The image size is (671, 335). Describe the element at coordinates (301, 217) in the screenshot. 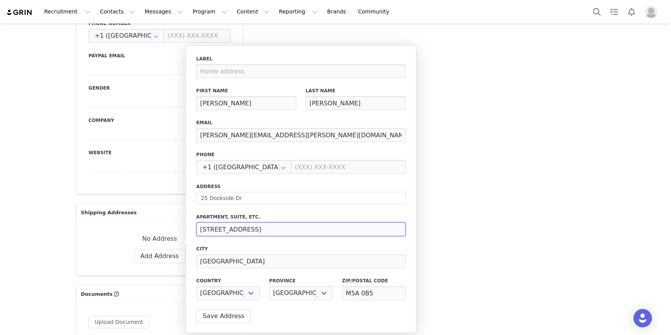

I see `label: Apartment, suite, etc.` at that location.